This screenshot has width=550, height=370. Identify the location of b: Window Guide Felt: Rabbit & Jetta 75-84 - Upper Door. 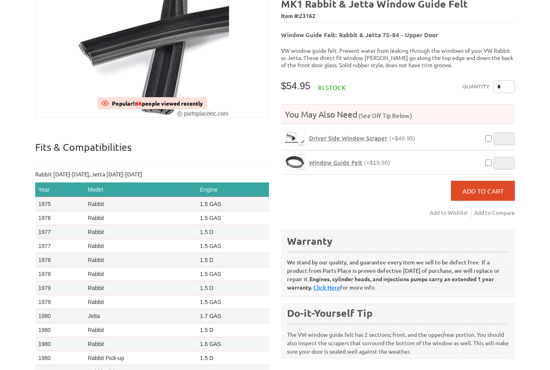
(359, 35).